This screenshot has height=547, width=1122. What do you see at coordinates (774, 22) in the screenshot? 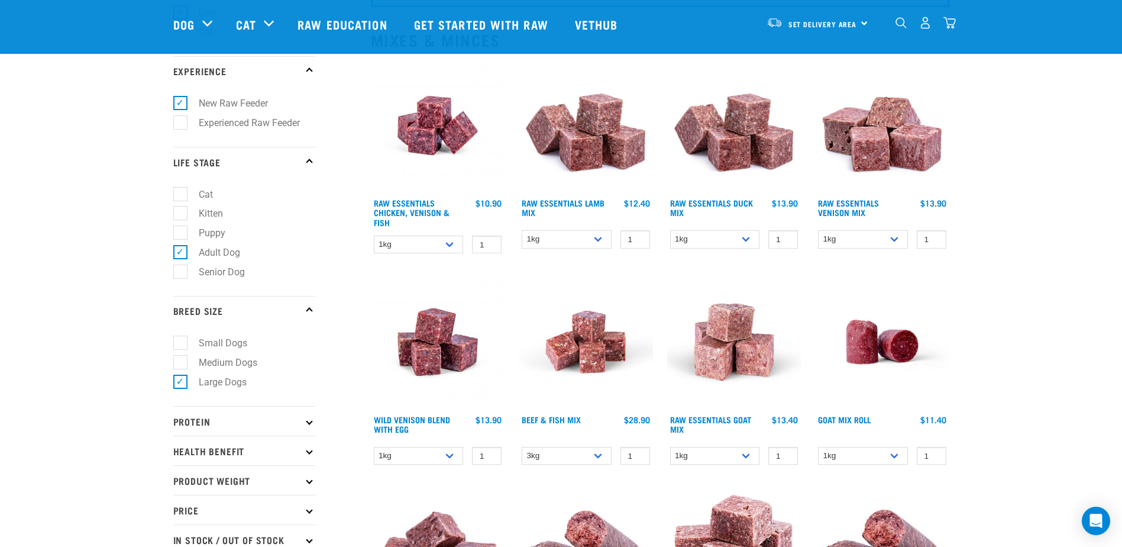
I see `img: van-moving.png` at bounding box center [774, 22].